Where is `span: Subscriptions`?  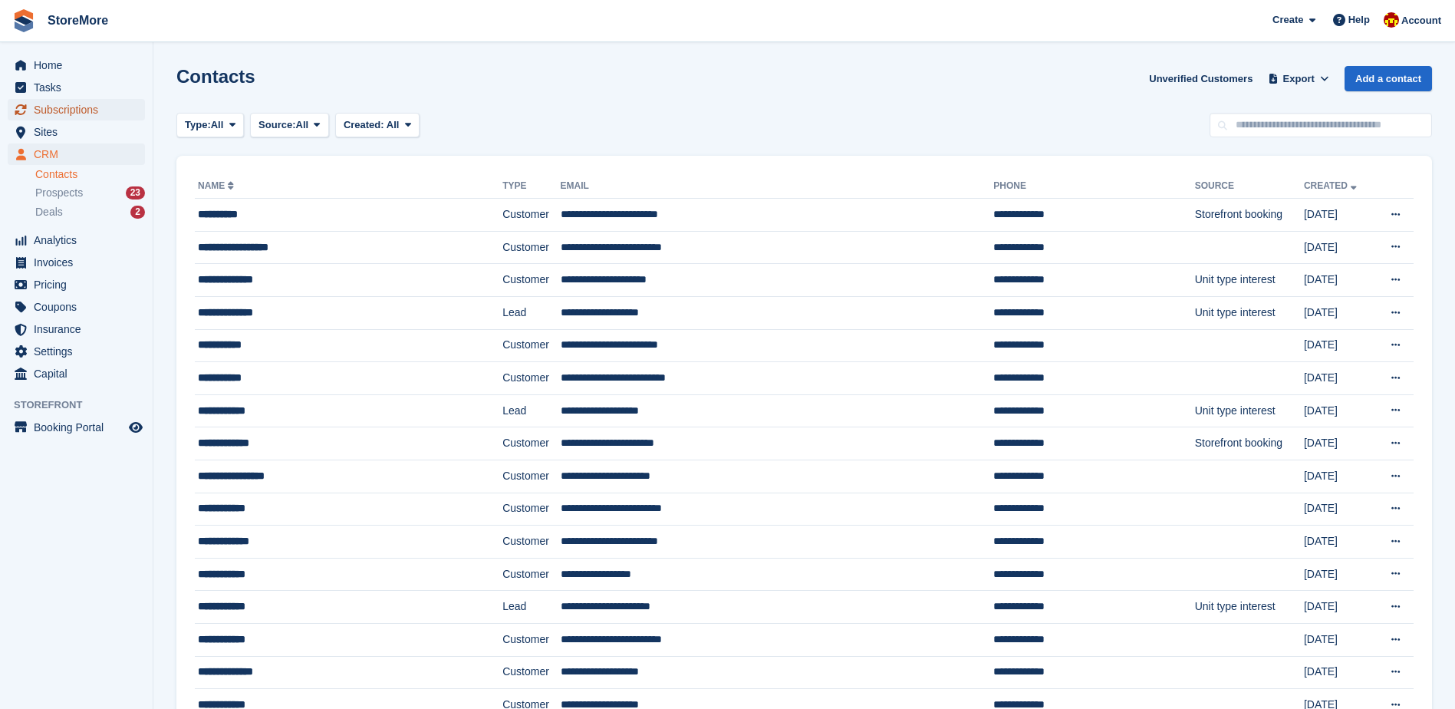 span: Subscriptions is located at coordinates (80, 110).